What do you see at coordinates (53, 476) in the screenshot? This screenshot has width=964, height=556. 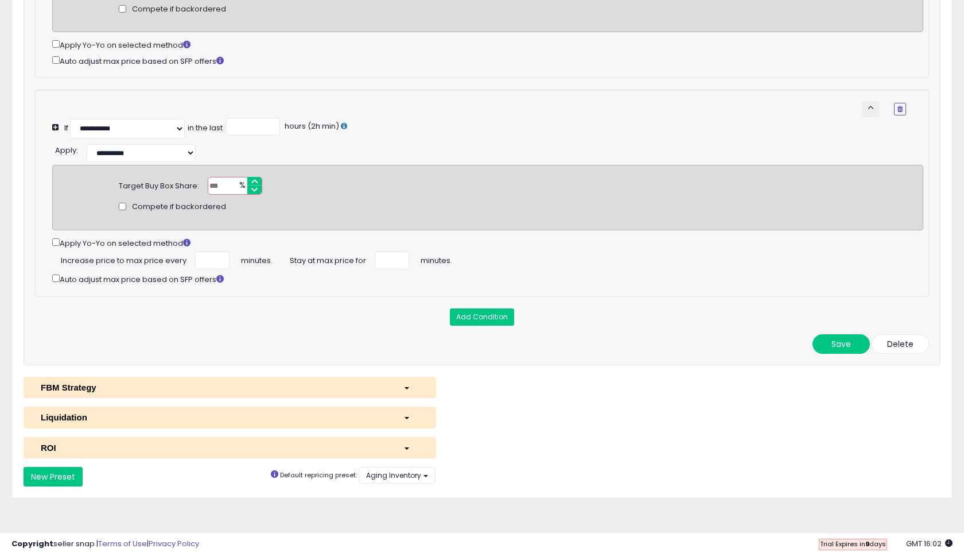 I see `button: New Preset` at bounding box center [53, 476].